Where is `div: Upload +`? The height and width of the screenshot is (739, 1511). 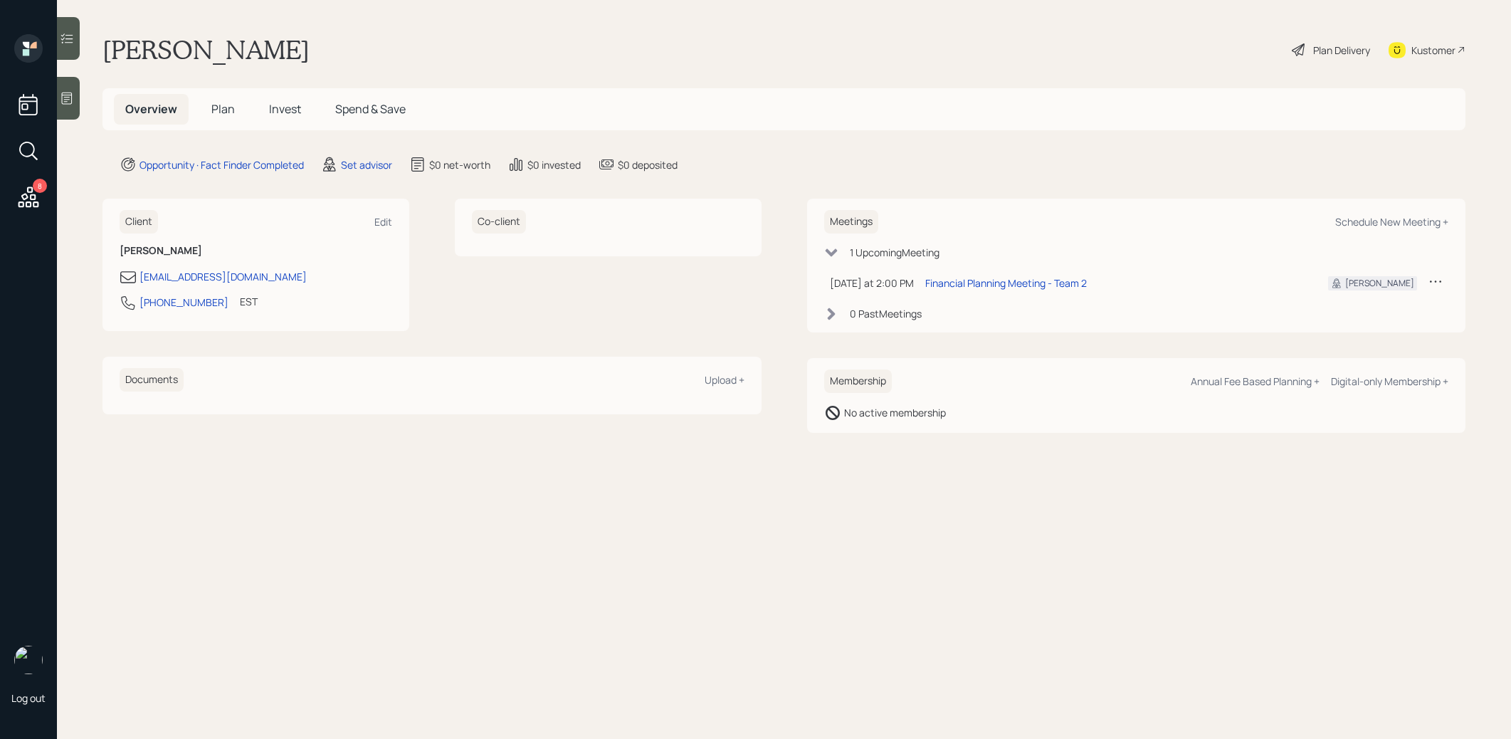 div: Upload + is located at coordinates (724, 379).